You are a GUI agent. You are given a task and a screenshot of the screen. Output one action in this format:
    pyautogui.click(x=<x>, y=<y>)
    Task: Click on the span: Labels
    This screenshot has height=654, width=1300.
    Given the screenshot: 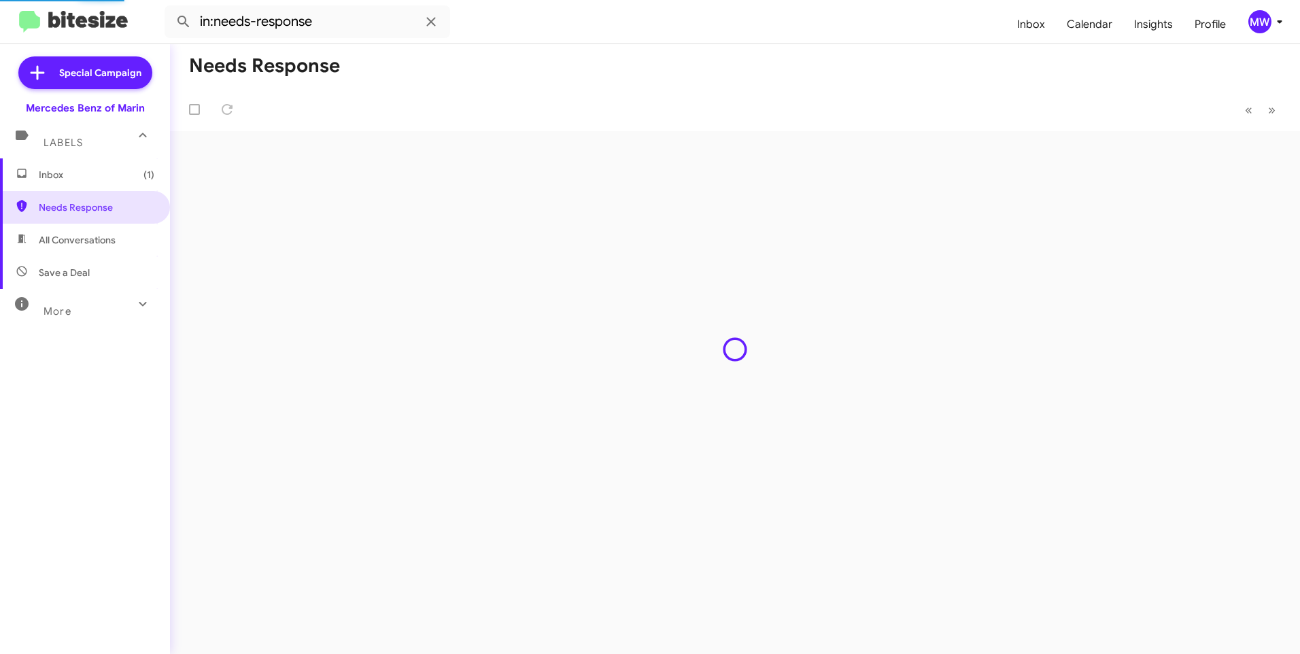 What is the action you would take?
    pyautogui.click(x=63, y=143)
    